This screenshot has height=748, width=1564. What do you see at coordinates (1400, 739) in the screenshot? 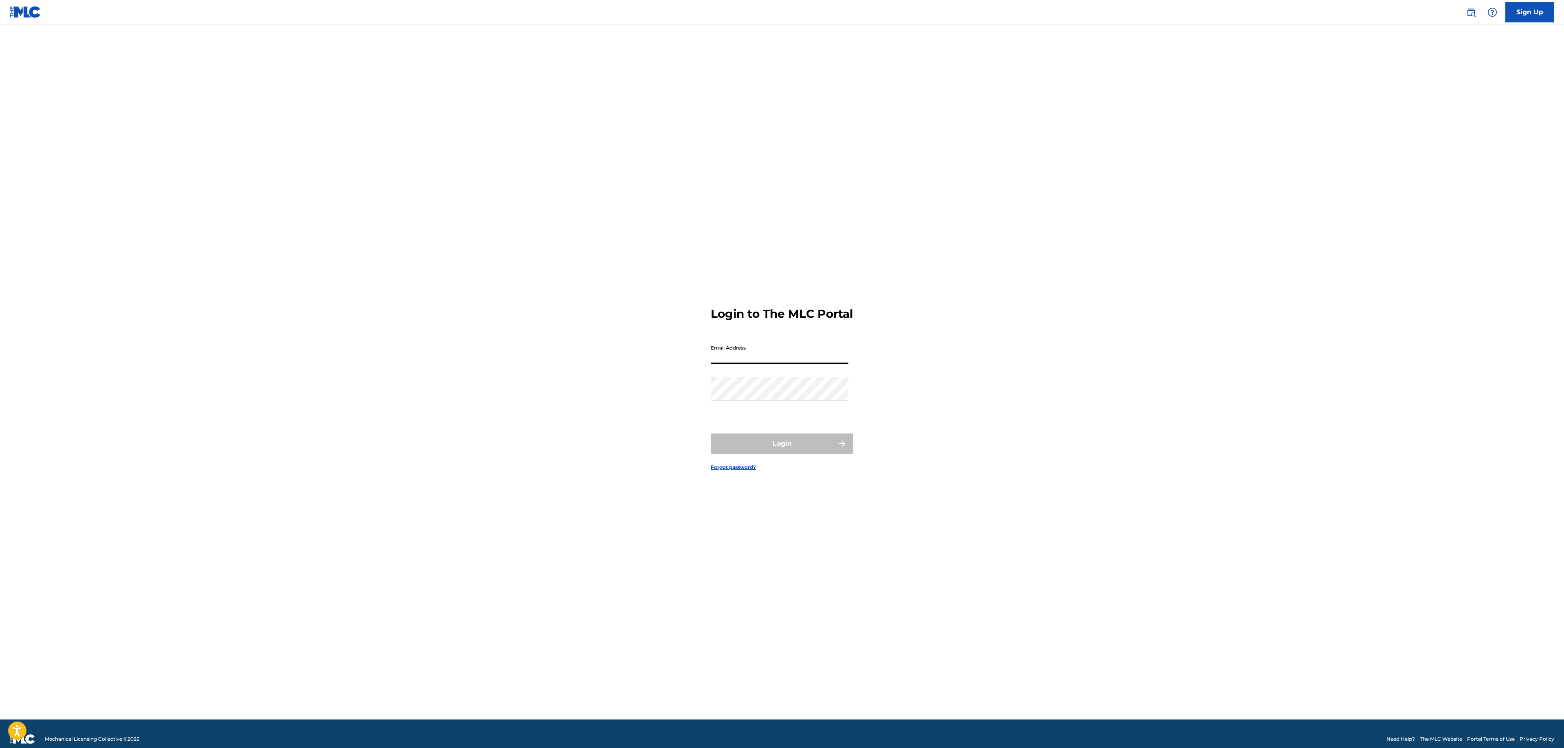
I see `a: Need Help?` at bounding box center [1400, 739].